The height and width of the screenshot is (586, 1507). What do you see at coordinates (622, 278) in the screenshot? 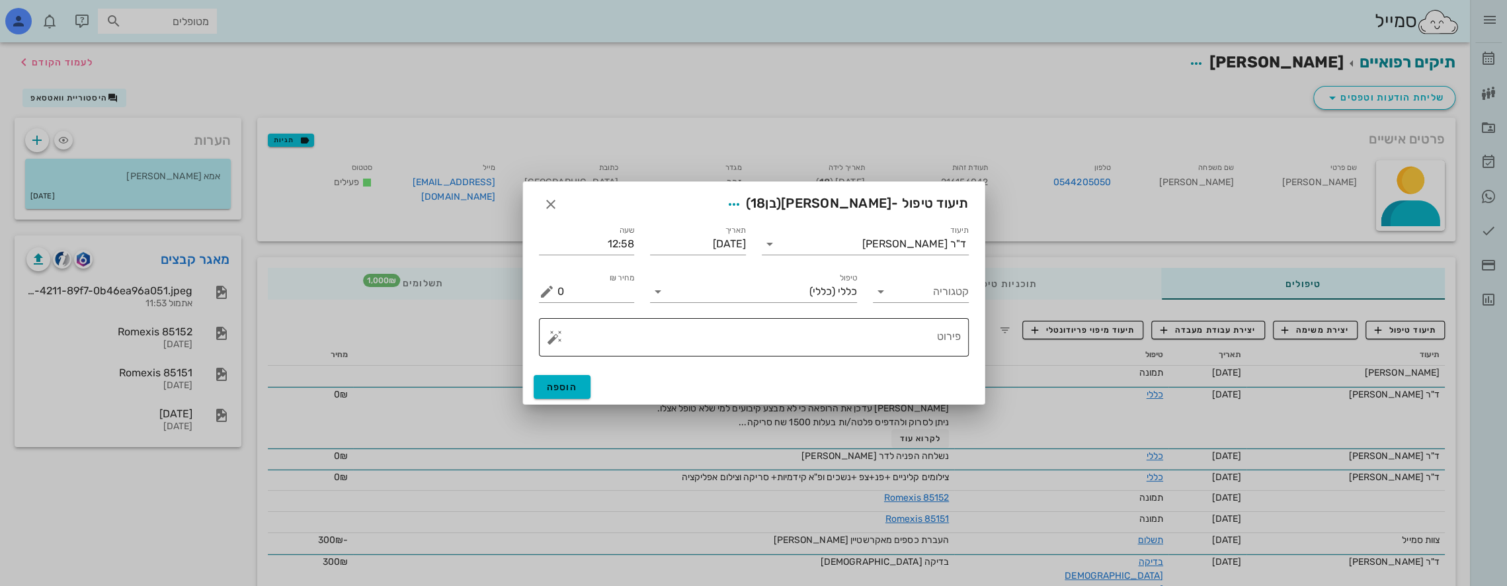
I see `label: מחיר ₪` at bounding box center [622, 278].